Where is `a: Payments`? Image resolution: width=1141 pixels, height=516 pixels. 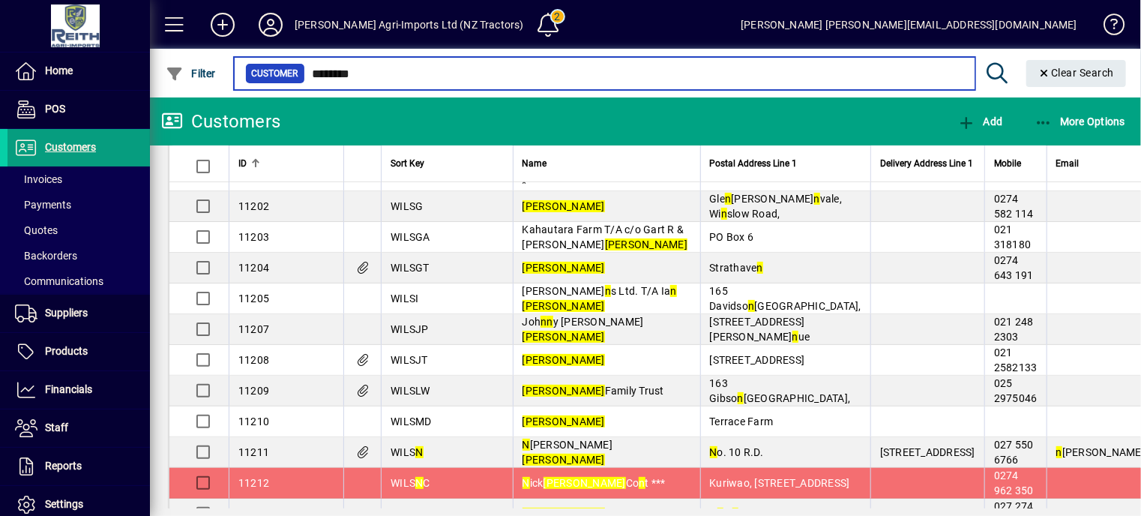
a: Payments is located at coordinates (79, 205).